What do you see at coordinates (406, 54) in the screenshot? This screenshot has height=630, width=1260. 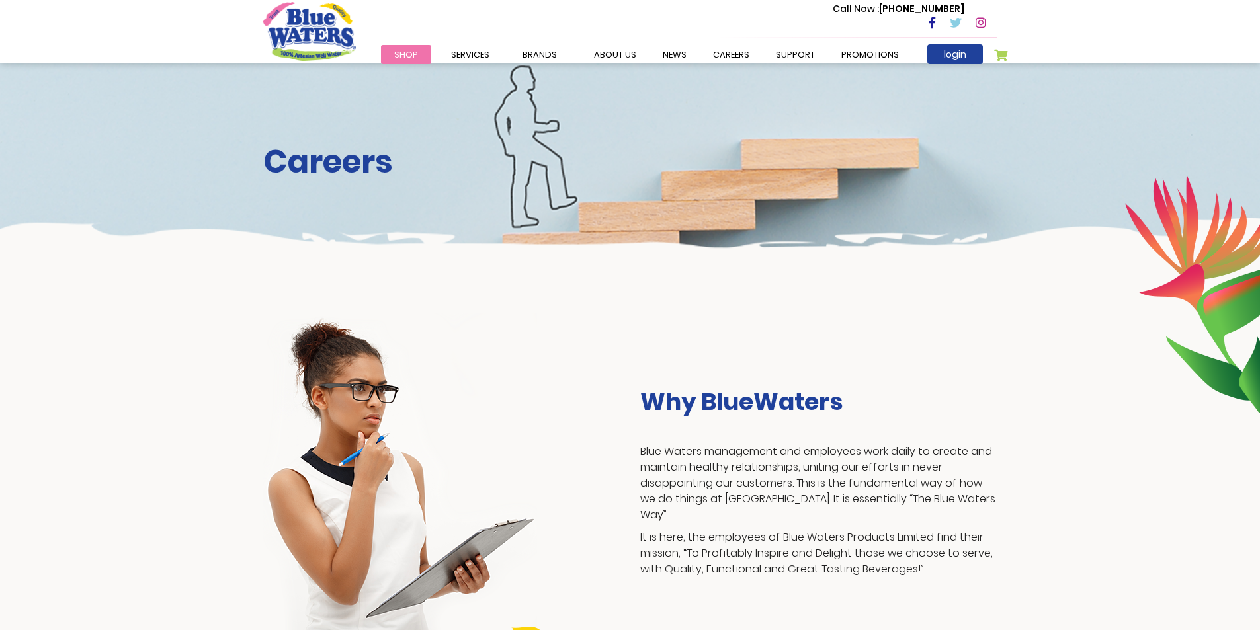 I see `span: Shop` at bounding box center [406, 54].